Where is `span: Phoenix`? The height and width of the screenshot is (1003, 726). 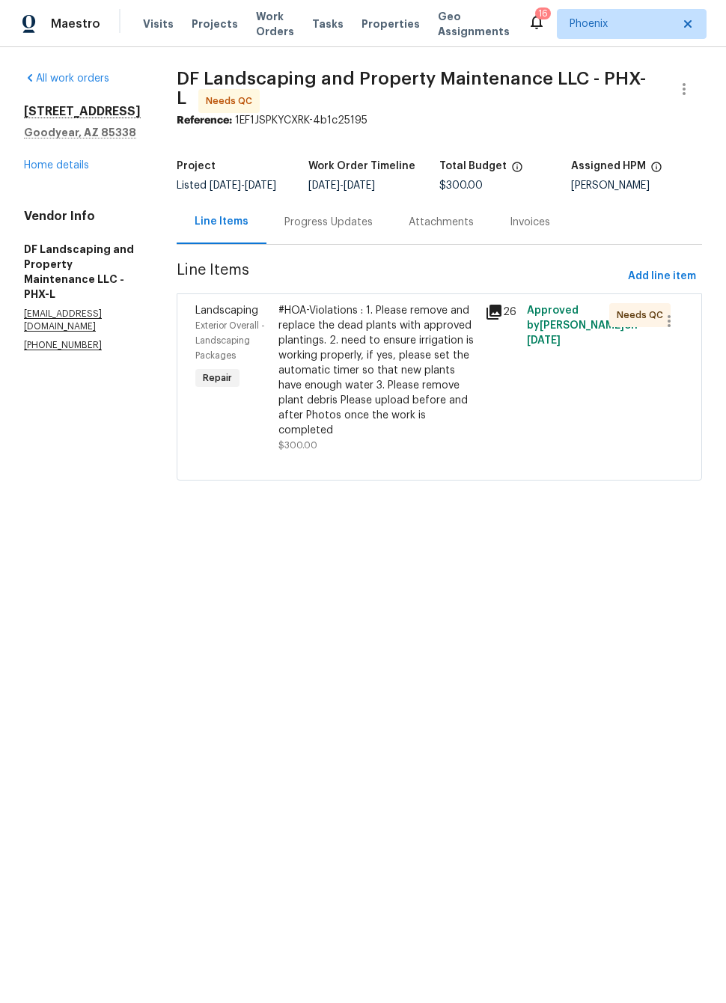 span: Phoenix is located at coordinates (621, 24).